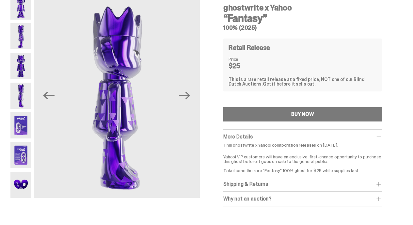 This screenshot has height=225, width=413. I want to click on img: Yahoo-HG---4.png, so click(21, 96).